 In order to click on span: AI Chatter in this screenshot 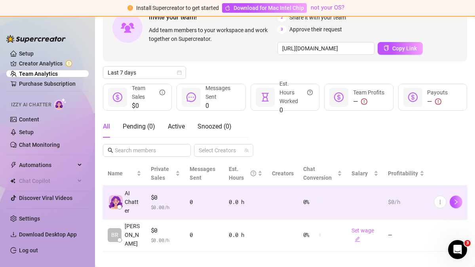, I will do `click(133, 202)`.